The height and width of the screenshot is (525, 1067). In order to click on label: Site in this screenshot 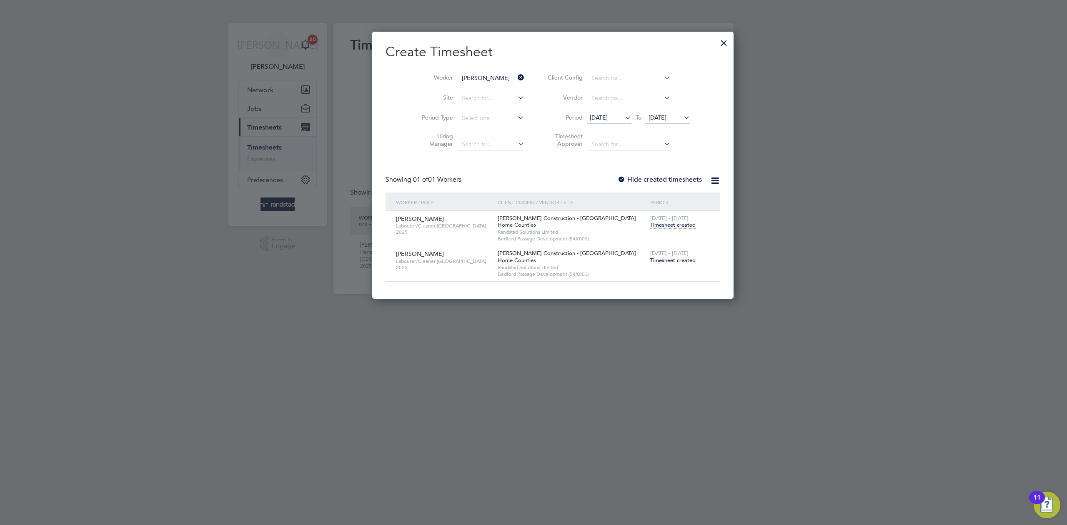, I will do `click(434, 98)`.